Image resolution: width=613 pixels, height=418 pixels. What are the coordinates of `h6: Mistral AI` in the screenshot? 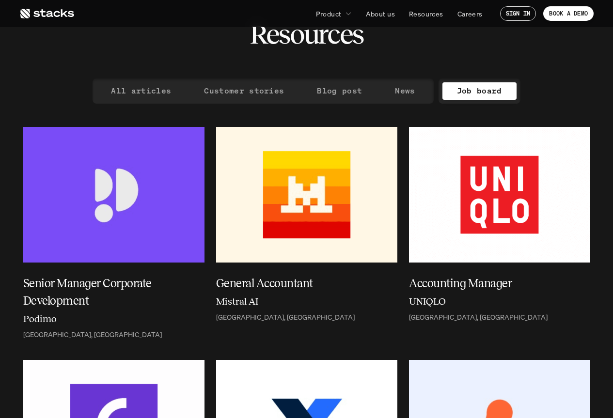 It's located at (237, 301).